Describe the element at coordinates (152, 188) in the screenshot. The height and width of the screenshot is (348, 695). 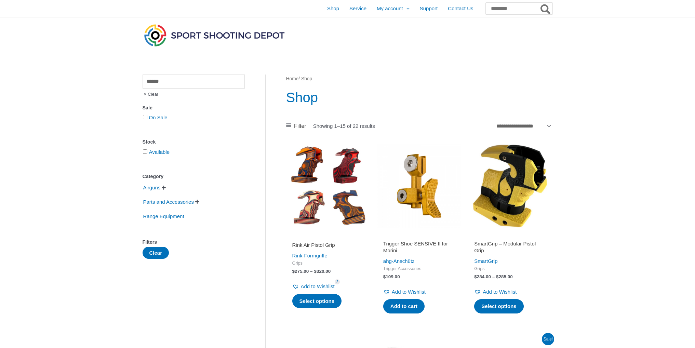
I see `span: Airguns` at that location.